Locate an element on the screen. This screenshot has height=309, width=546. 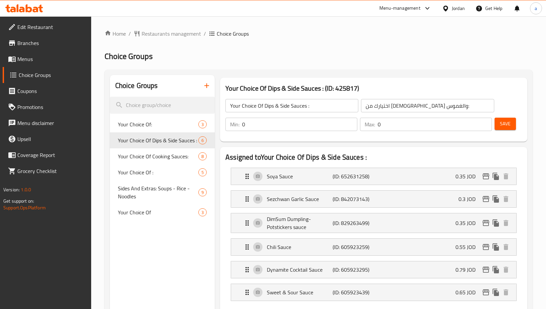
p: Dynamite Cocktail Sauce is located at coordinates (299, 270).